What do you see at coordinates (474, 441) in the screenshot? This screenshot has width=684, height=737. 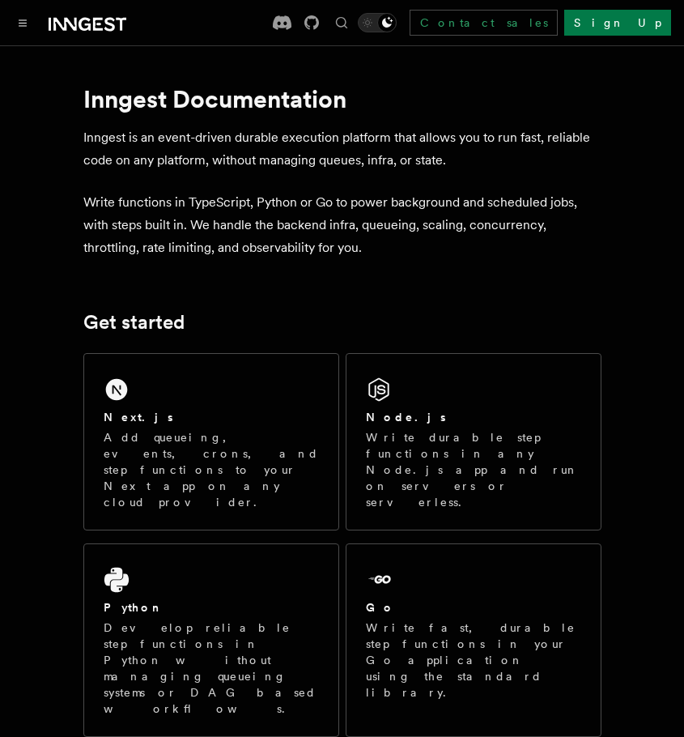 I see `a: Node.jsWrite durable step functions in any Node.js app and run on servers or serverless.` at bounding box center [474, 441].